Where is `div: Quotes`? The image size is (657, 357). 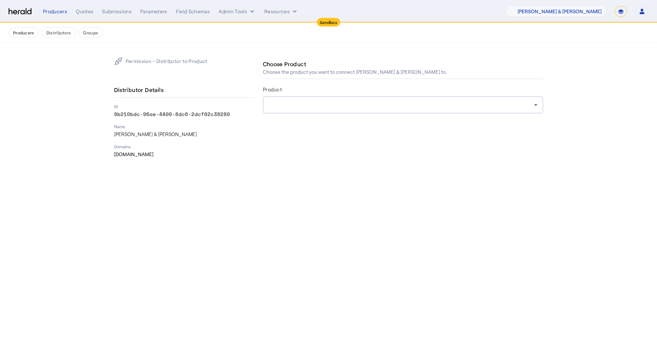 div: Quotes is located at coordinates (84, 11).